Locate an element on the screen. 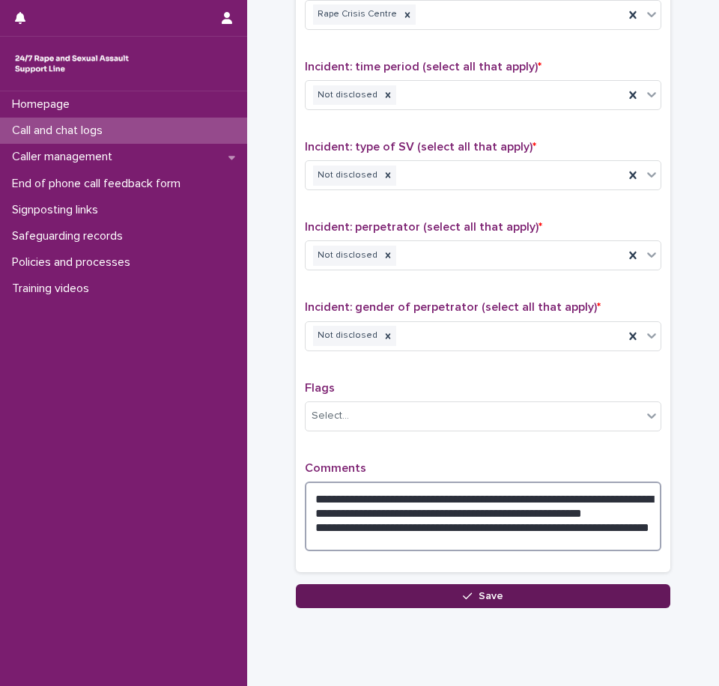  span: Save is located at coordinates (491, 596).